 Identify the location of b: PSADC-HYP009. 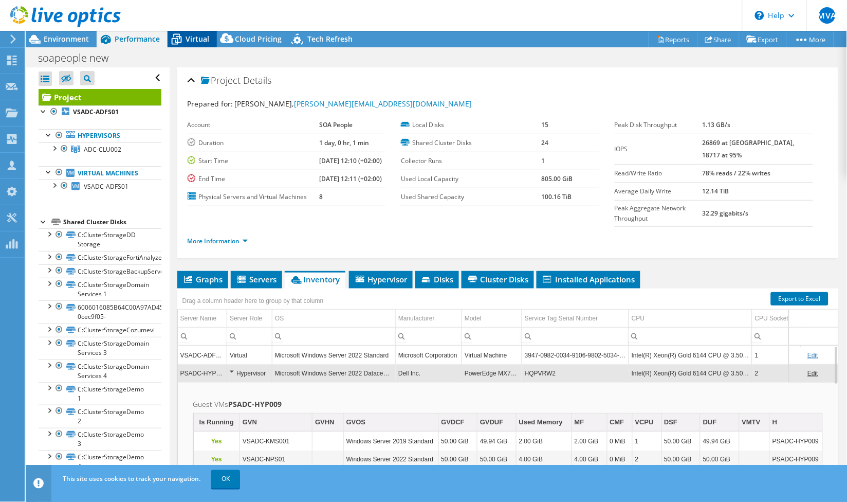
(255, 403).